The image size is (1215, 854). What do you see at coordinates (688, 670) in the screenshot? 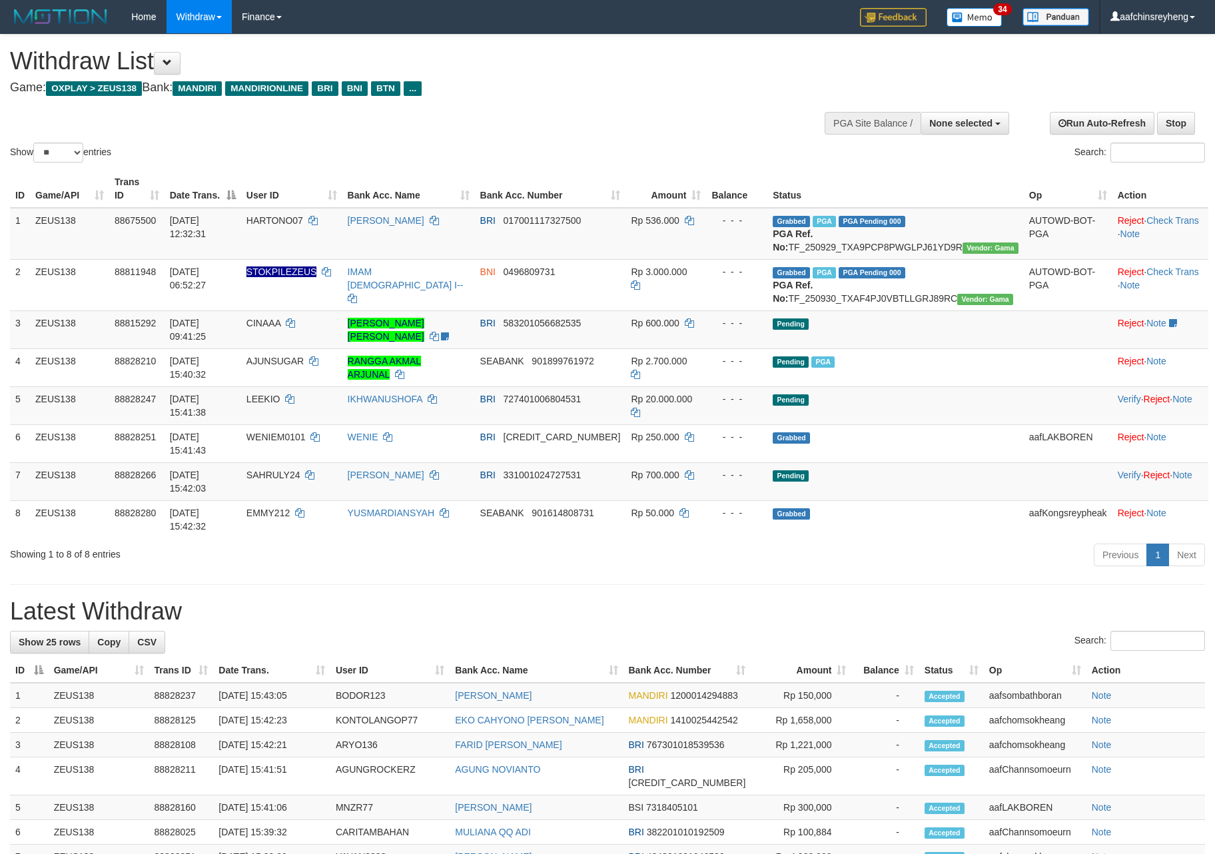
I see `th: Bank Acc. Number: activate to sort column ascending` at bounding box center [688, 670].